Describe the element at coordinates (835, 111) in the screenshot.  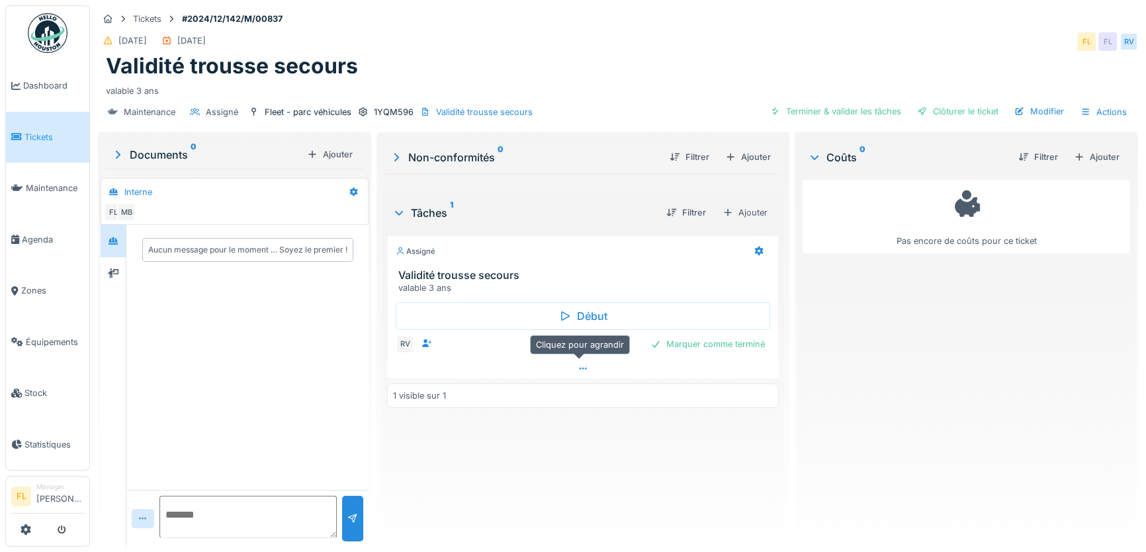
I see `div: Terminer & valider les tâches` at that location.